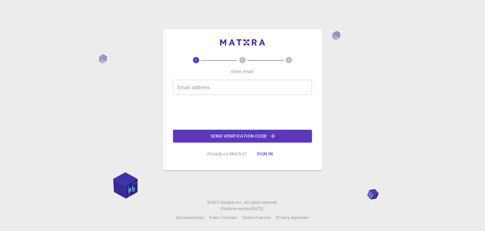 This screenshot has height=231, width=485. I want to click on text: 3, so click(289, 60).